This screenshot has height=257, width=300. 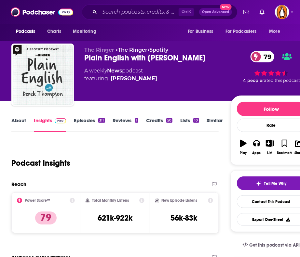 What do you see at coordinates (50, 125) in the screenshot?
I see `a: InsightsPodchaser Pro` at bounding box center [50, 125].